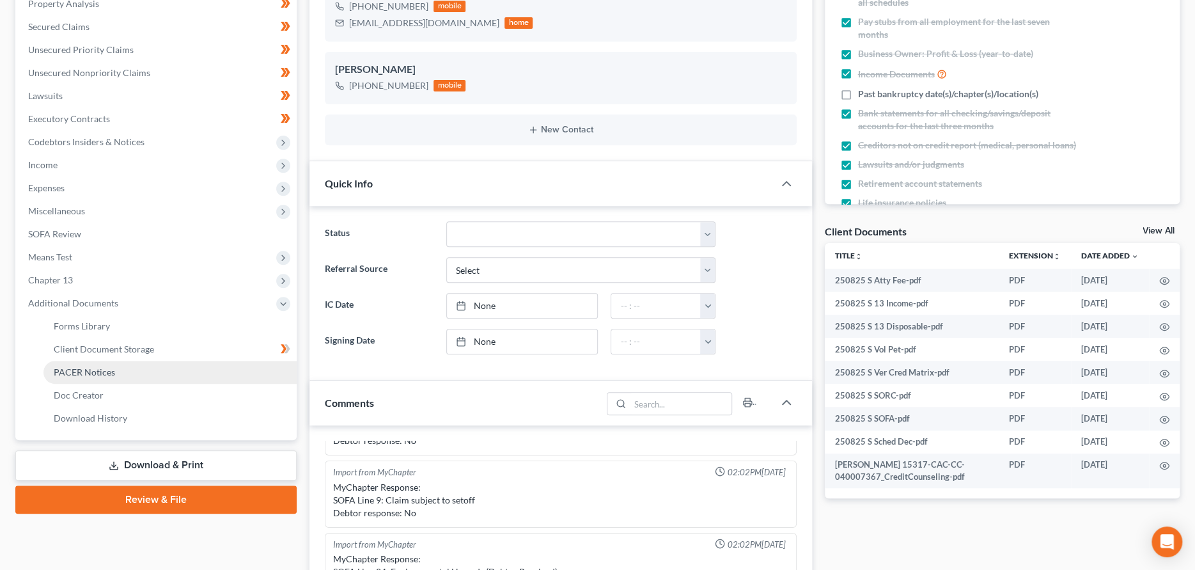  I want to click on label: Status, so click(379, 234).